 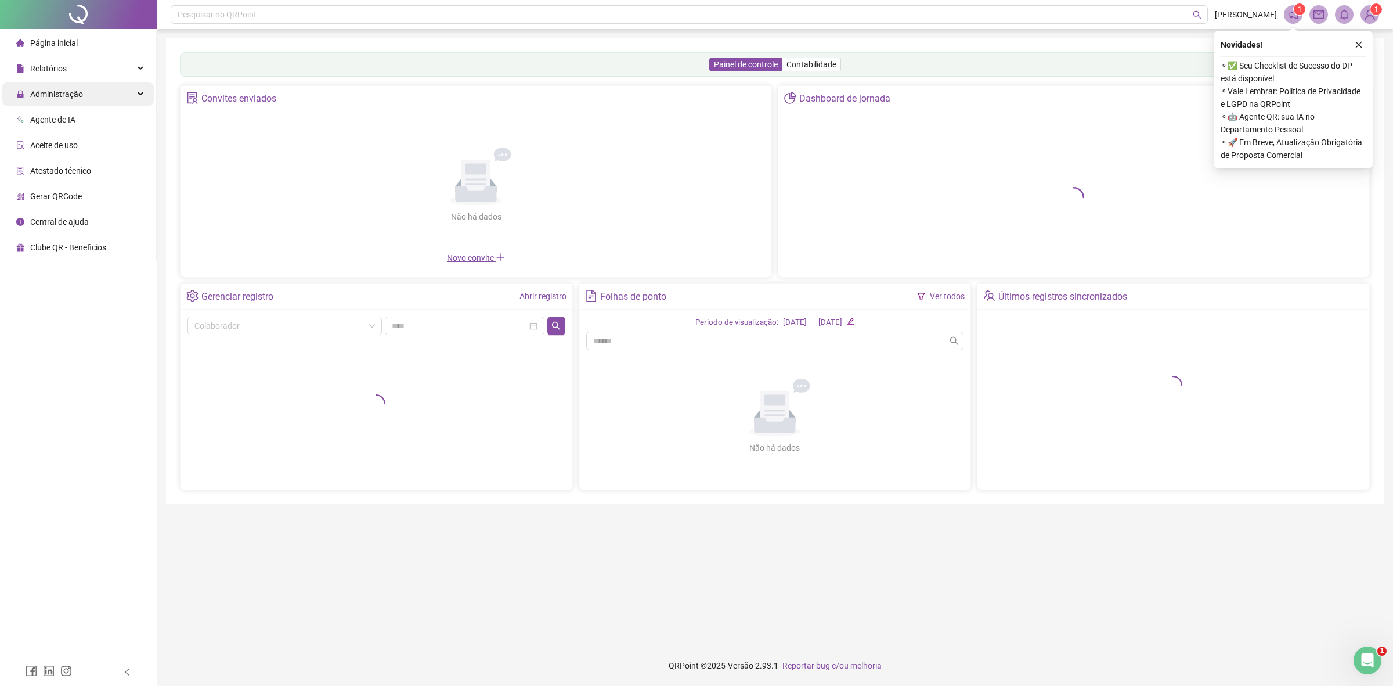 What do you see at coordinates (851, 321) in the screenshot?
I see `span: edit` at bounding box center [851, 321].